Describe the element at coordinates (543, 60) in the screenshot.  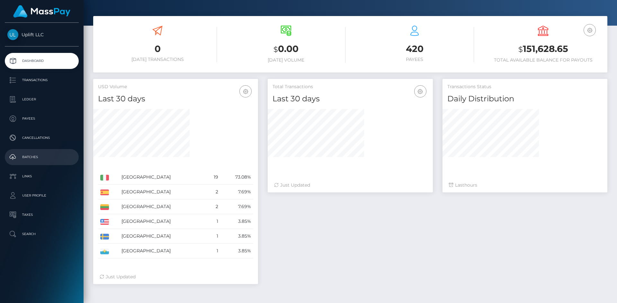
I see `h6: Total Available Balance for Payouts` at that location.